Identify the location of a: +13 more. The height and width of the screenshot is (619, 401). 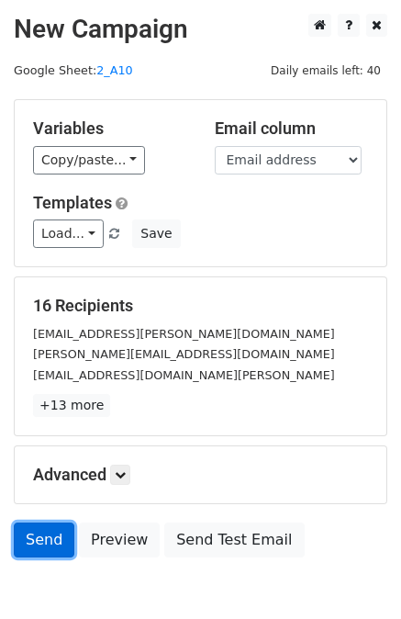
(72, 405).